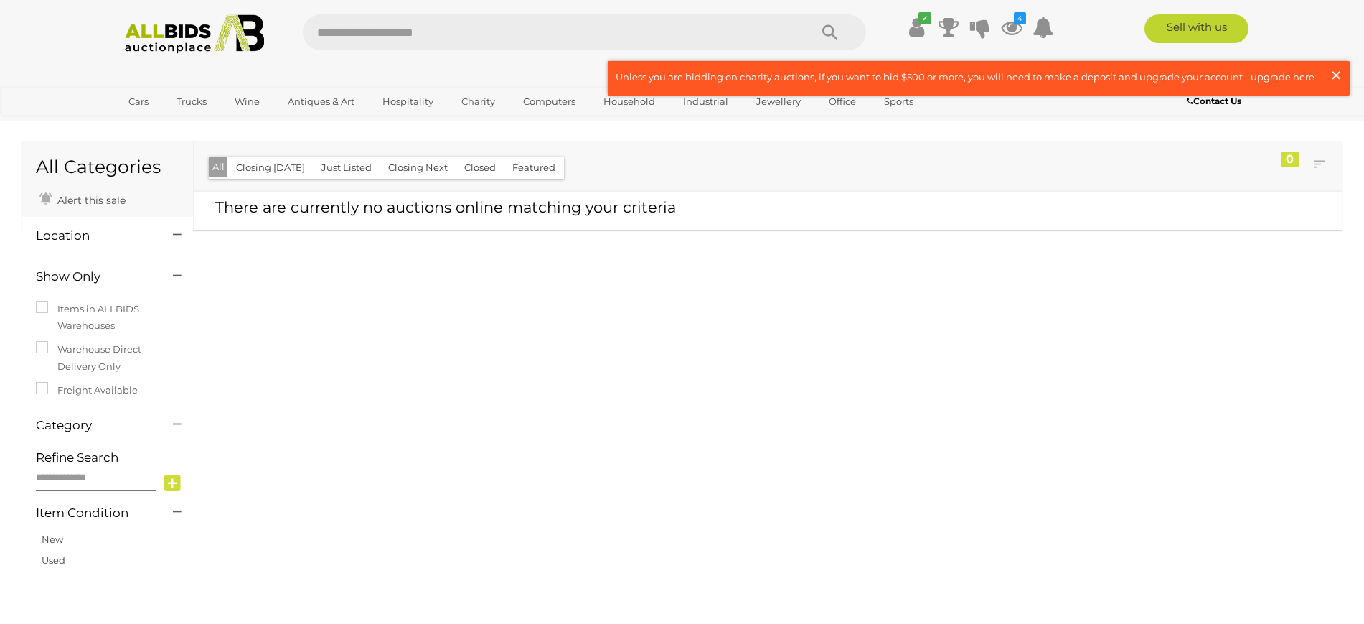 This screenshot has width=1364, height=624. Describe the element at coordinates (52, 539) in the screenshot. I see `a: New` at that location.